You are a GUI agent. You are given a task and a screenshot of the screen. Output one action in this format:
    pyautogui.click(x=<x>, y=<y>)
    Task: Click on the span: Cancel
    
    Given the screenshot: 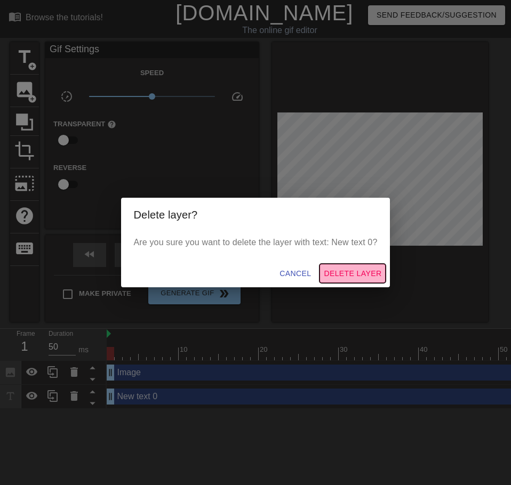 What is the action you would take?
    pyautogui.click(x=295, y=274)
    